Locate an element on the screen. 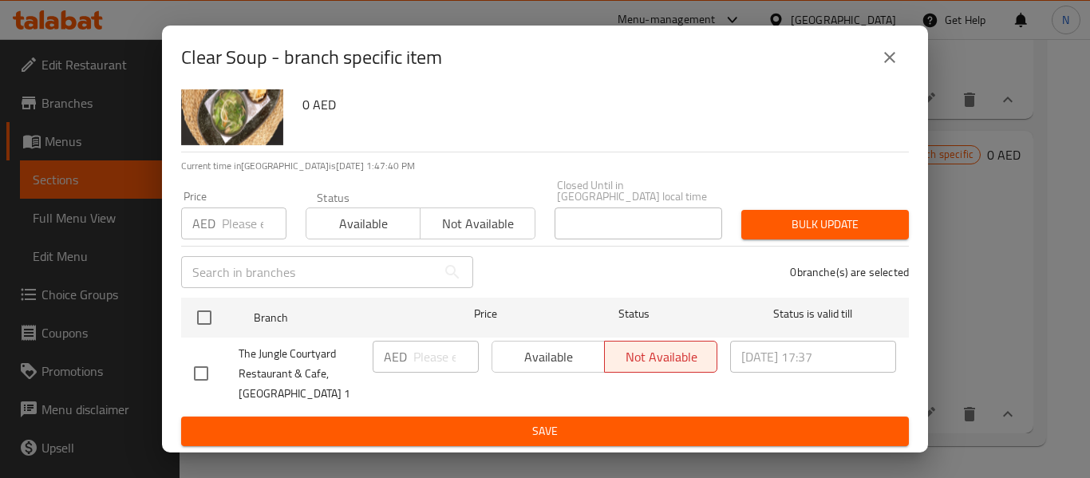  button: Bulk update is located at coordinates (825, 224).